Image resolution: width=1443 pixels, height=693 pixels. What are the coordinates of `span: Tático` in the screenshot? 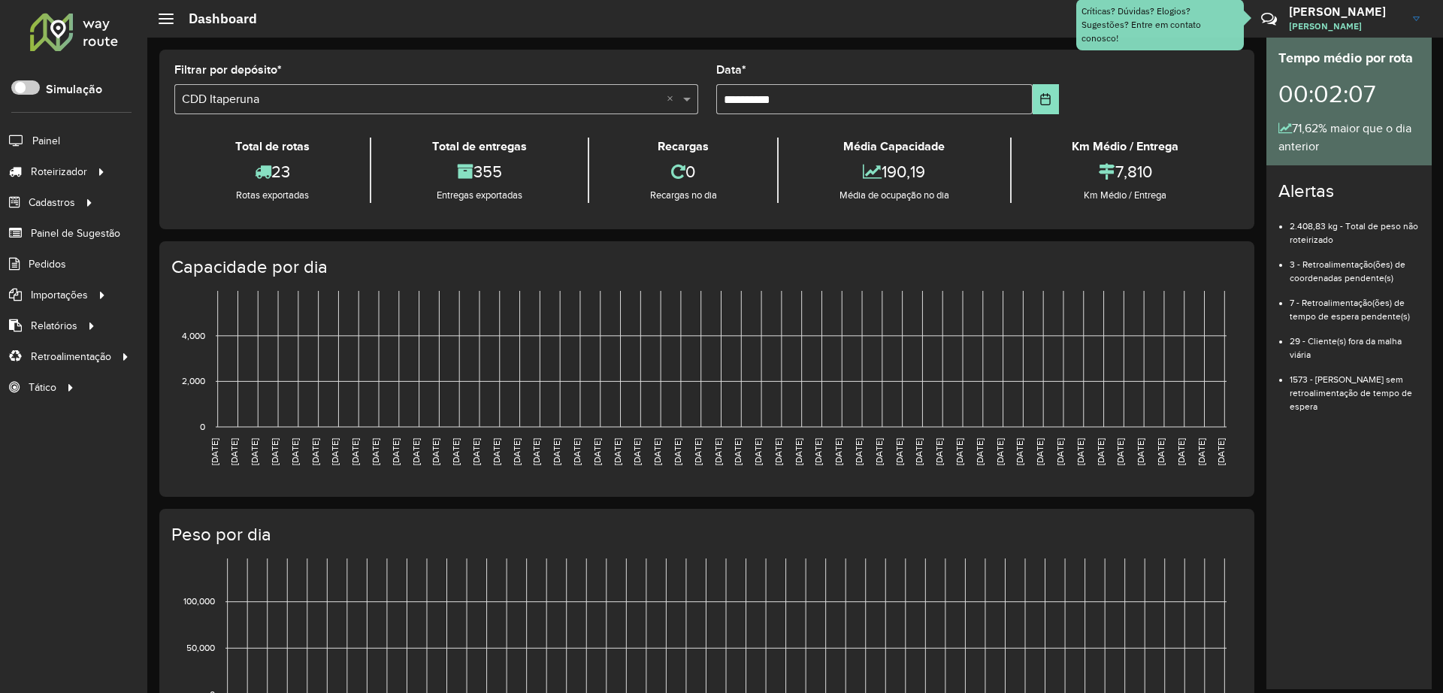 It's located at (42, 387).